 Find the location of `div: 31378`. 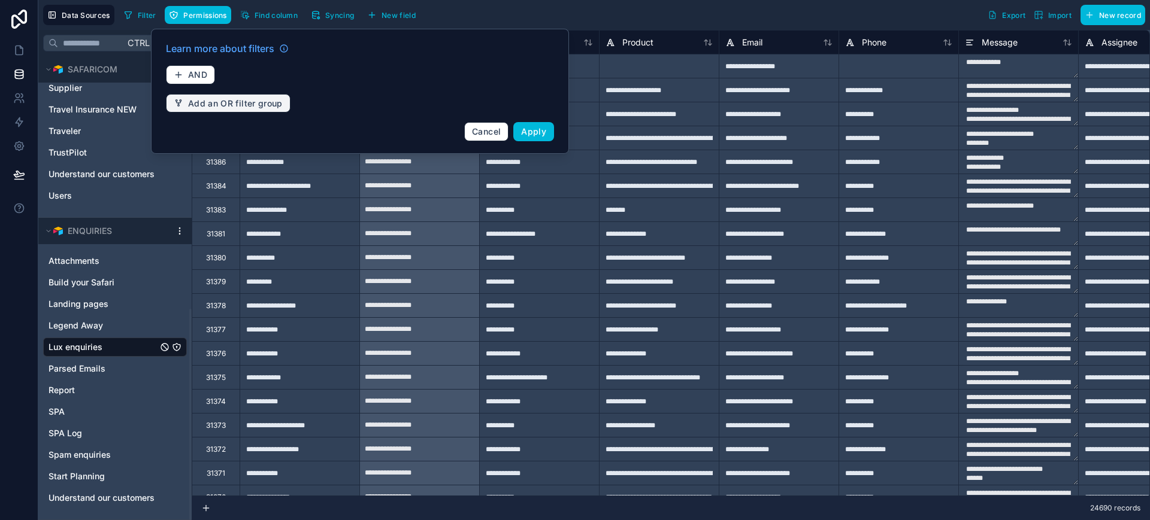

div: 31378 is located at coordinates (216, 306).